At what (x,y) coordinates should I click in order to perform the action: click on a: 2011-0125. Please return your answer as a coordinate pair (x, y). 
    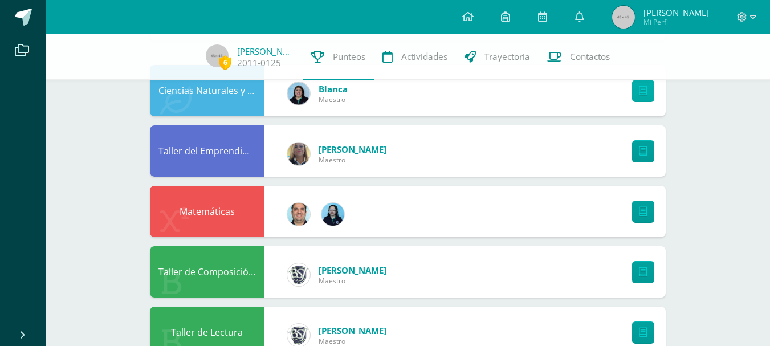
    Looking at the image, I should click on (259, 63).